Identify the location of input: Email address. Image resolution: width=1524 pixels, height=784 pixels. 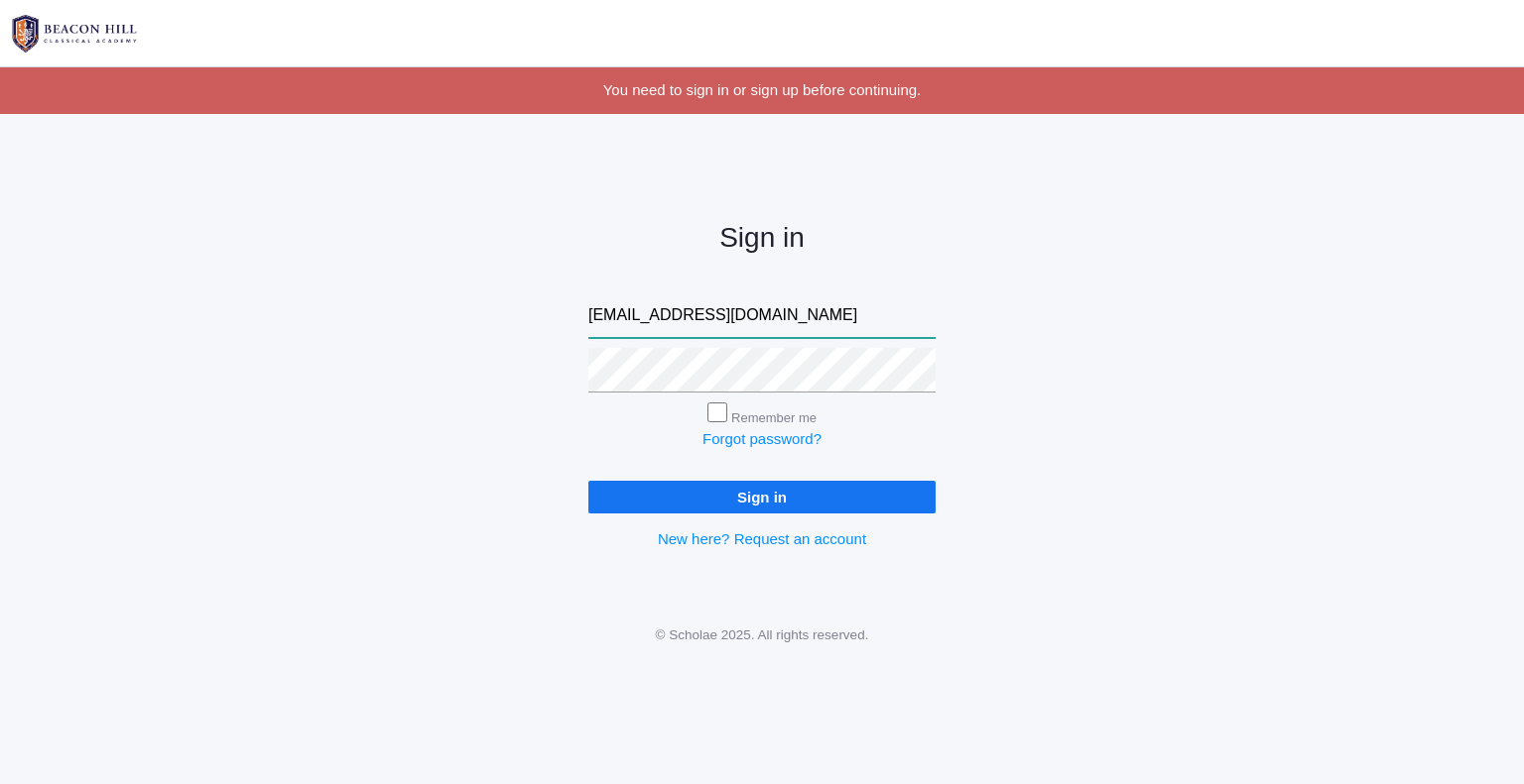
(762, 316).